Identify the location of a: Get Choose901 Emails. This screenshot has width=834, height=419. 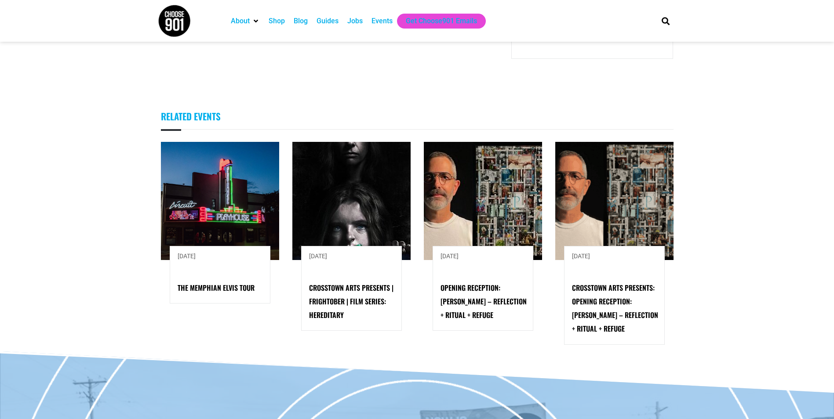
(441, 21).